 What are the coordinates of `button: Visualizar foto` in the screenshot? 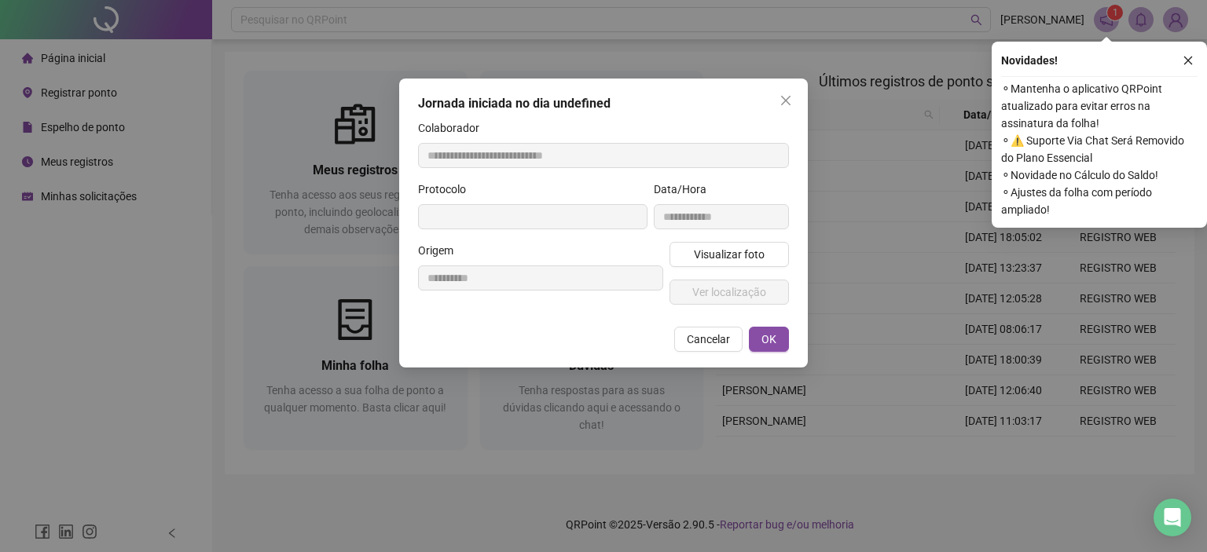 It's located at (729, 255).